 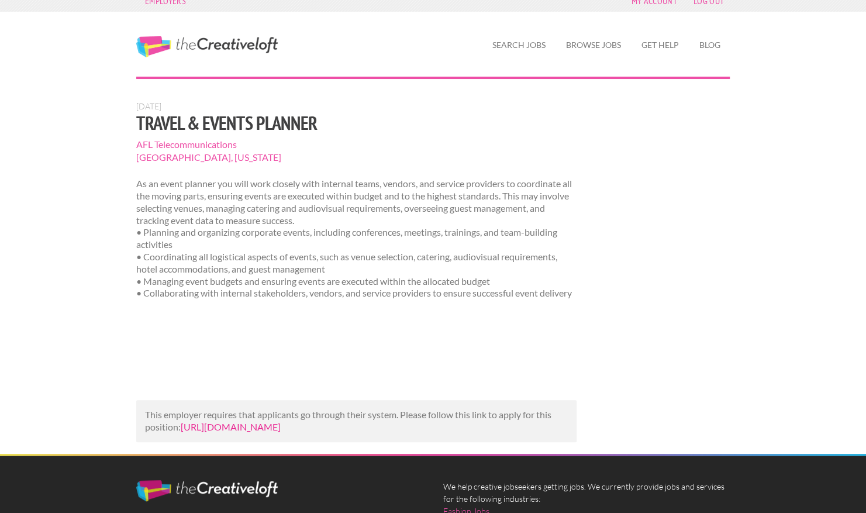 What do you see at coordinates (356, 123) in the screenshot?
I see `h1: Travel & Events Planner` at bounding box center [356, 123].